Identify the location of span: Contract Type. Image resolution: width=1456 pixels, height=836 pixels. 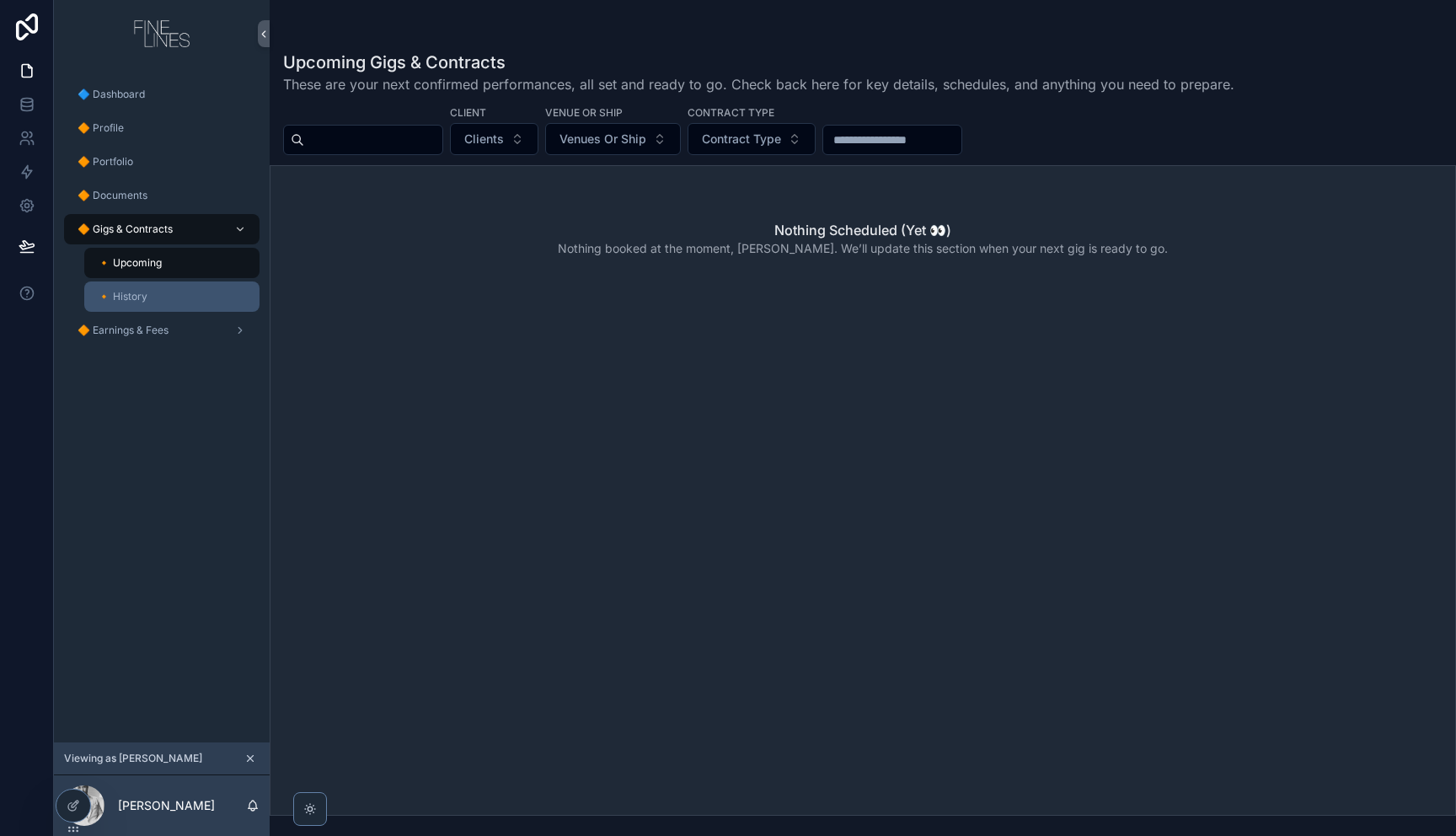
(742, 139).